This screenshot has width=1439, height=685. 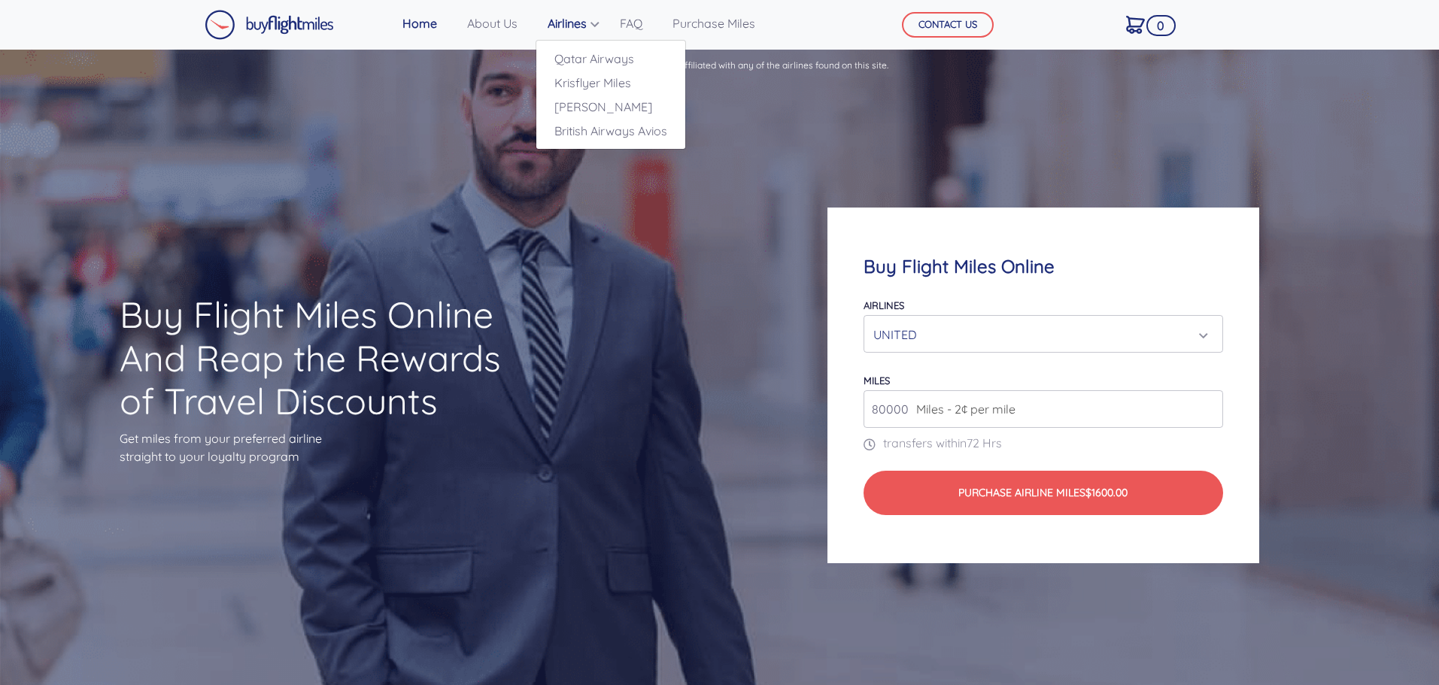 I want to click on img: Buy Flight Miles Logo, so click(x=269, y=25).